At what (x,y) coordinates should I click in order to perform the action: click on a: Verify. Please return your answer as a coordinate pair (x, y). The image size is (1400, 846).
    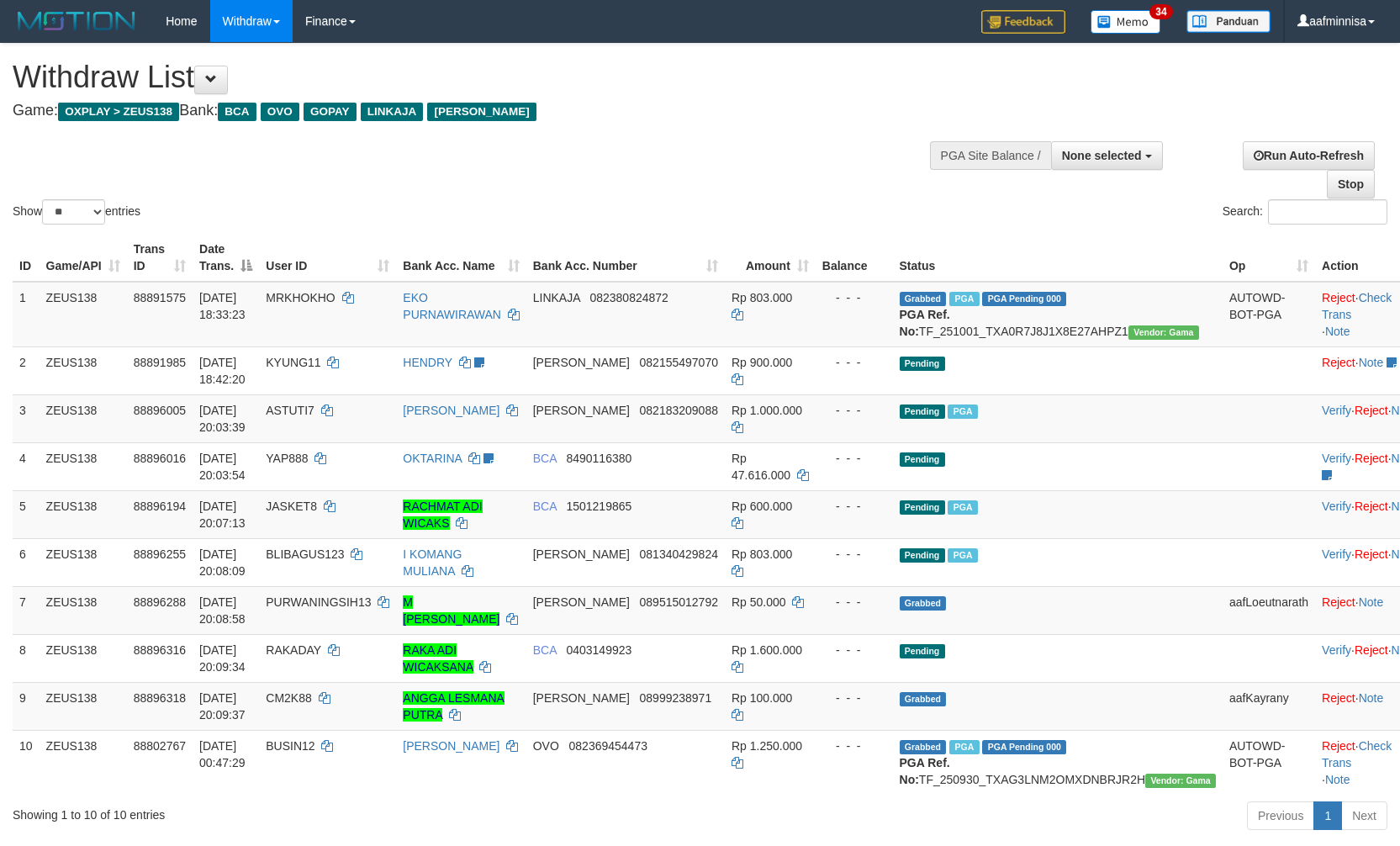
    Looking at the image, I should click on (1336, 554).